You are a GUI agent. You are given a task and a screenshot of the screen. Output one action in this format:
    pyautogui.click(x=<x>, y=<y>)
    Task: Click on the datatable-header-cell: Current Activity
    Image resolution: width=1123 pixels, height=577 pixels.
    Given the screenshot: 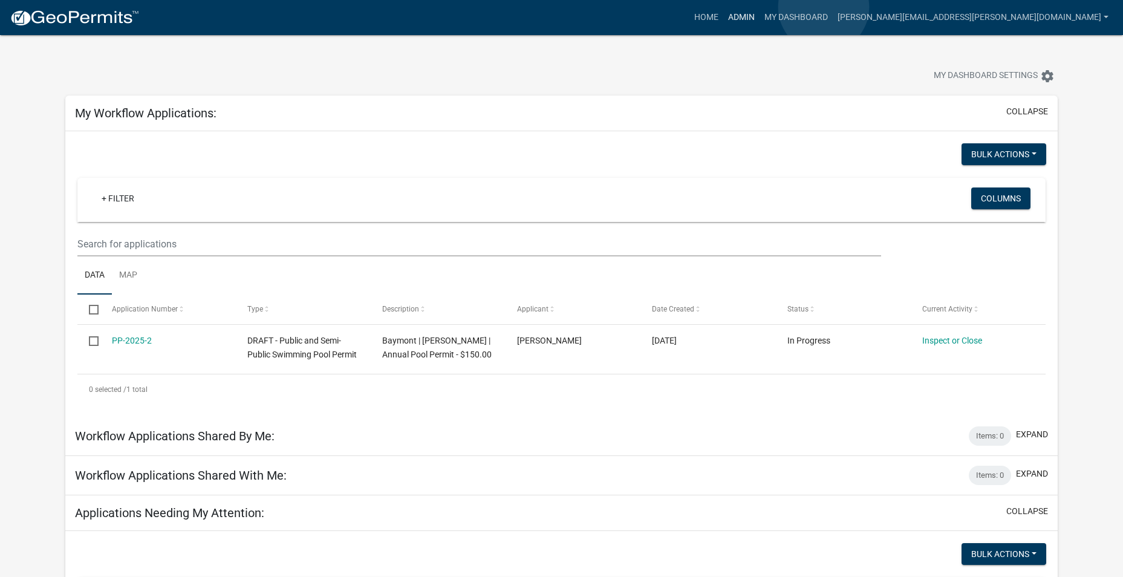 What is the action you would take?
    pyautogui.click(x=978, y=309)
    